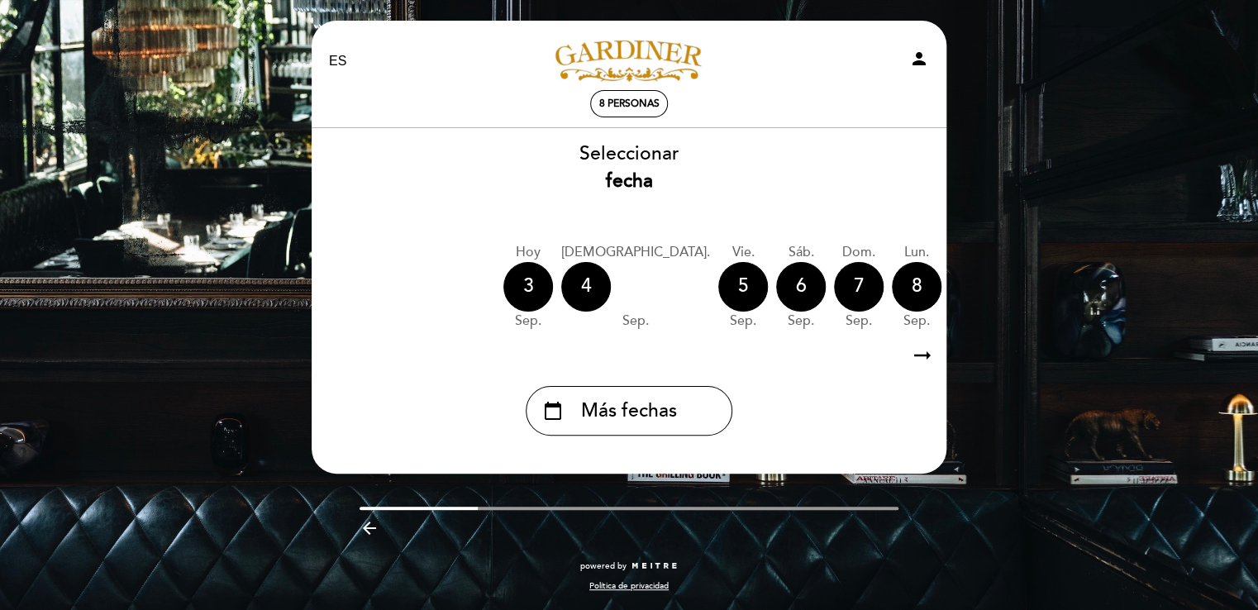  I want to click on img: MEITRE, so click(654, 566).